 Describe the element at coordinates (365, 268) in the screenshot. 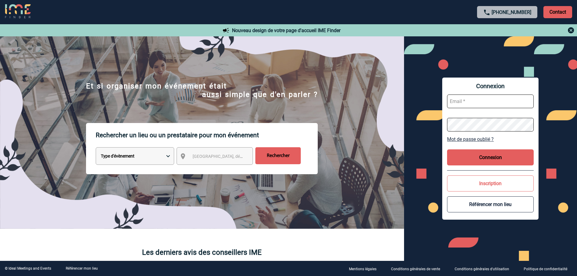

I see `a: Mentions légales` at that location.